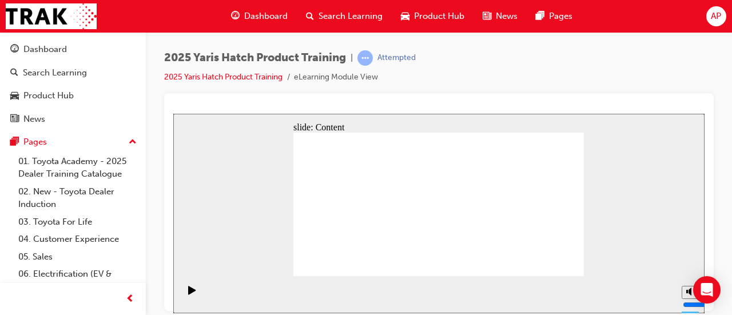 Image resolution: width=732 pixels, height=315 pixels. What do you see at coordinates (546, 191) in the screenshot?
I see `input: volume` at bounding box center [546, 191].